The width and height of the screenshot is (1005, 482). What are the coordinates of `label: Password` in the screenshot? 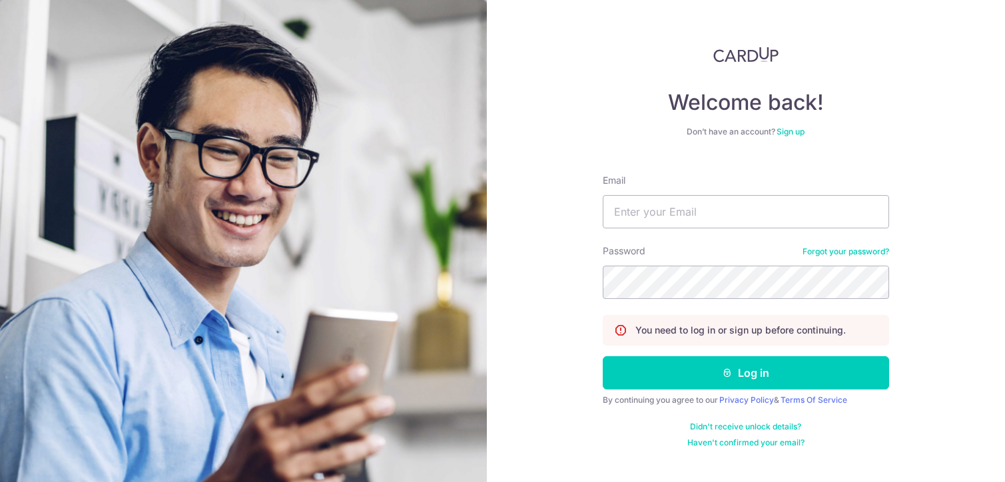 It's located at (624, 251).